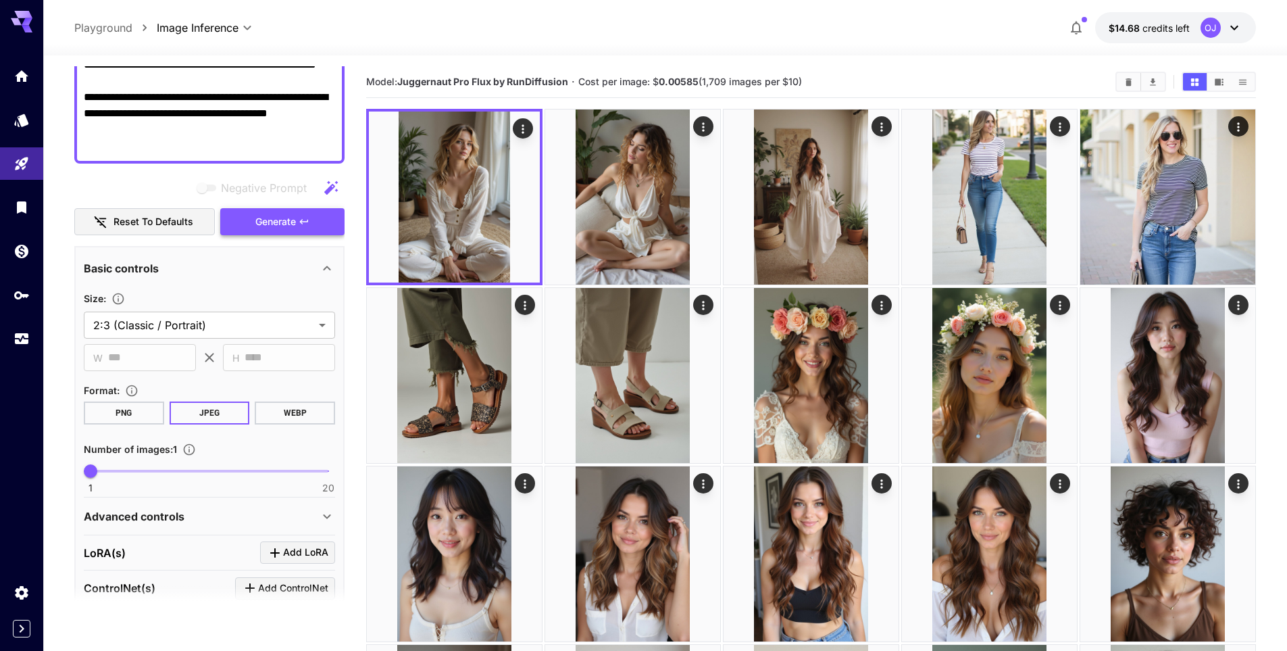 The image size is (1287, 651). I want to click on div: Wallet, so click(22, 251).